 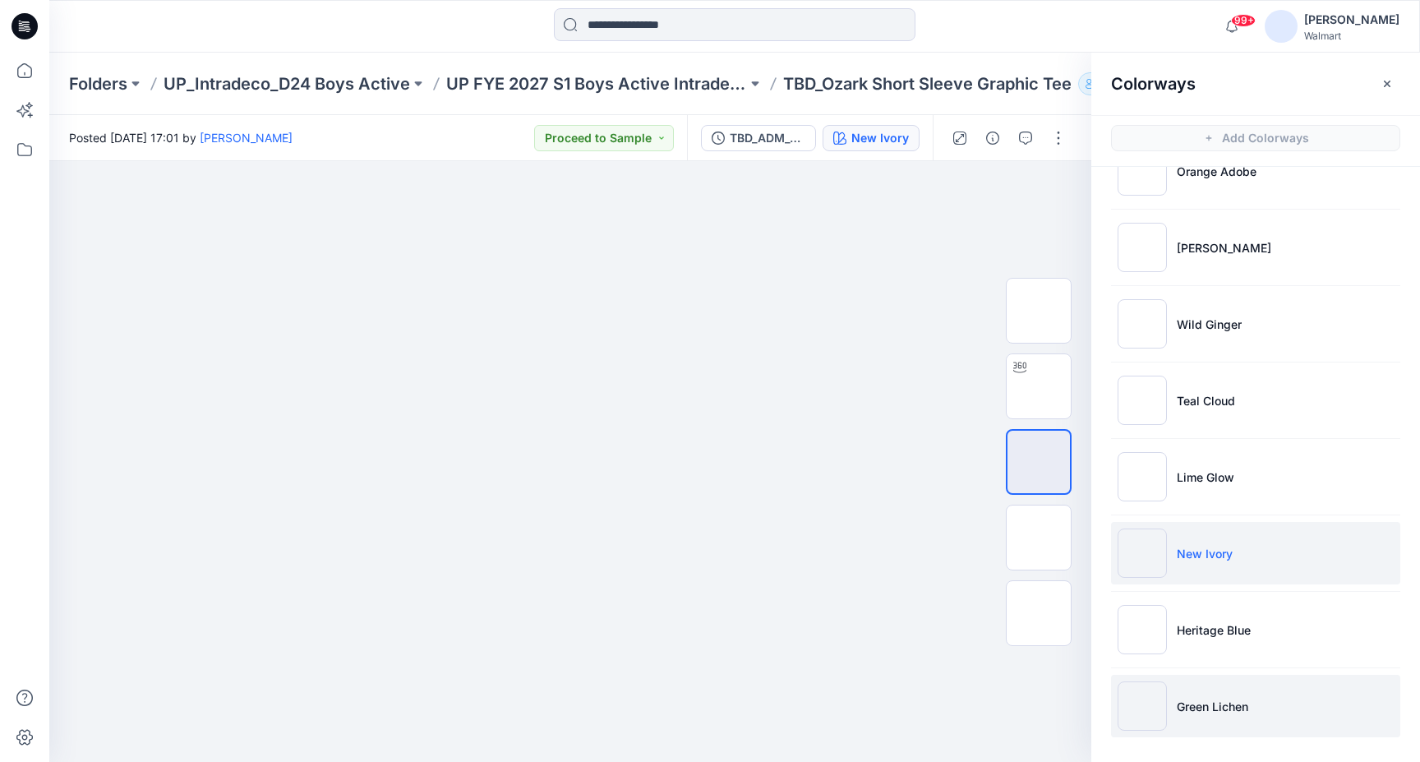 What do you see at coordinates (1142, 477) in the screenshot?
I see `img: Lime Glow` at bounding box center [1142, 477].